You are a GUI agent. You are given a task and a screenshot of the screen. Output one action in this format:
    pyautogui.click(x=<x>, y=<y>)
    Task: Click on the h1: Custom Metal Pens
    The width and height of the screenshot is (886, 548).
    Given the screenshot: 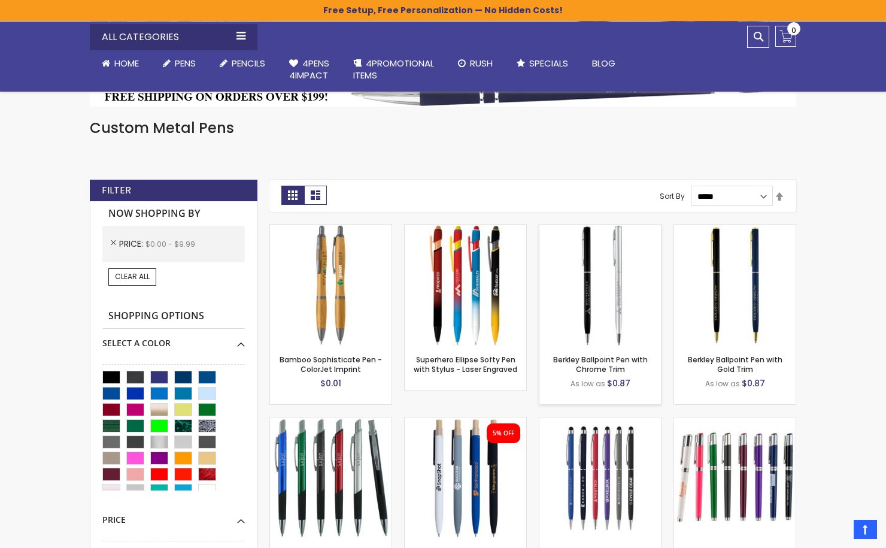 What is the action you would take?
    pyautogui.click(x=443, y=128)
    